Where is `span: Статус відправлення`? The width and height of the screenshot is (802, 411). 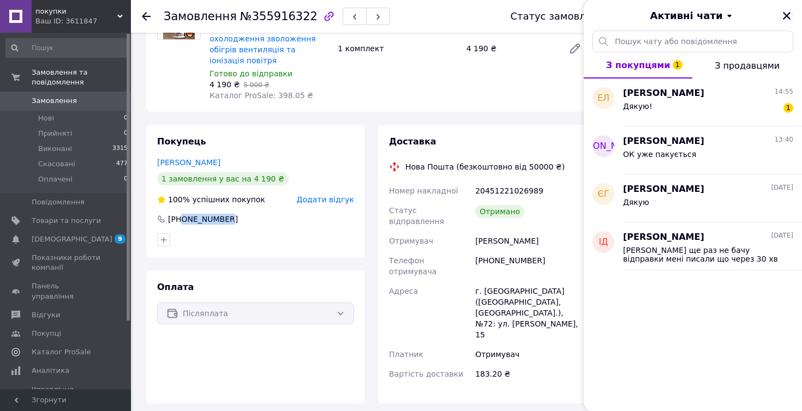
span: Статус відправлення is located at coordinates (416, 216).